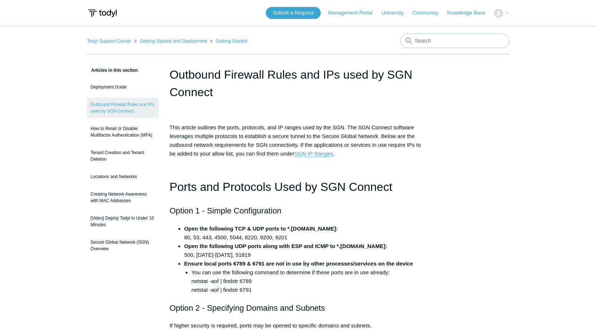 This screenshot has width=596, height=334. What do you see at coordinates (173, 41) in the screenshot?
I see `a: Getting Started and Deployment` at bounding box center [173, 41].